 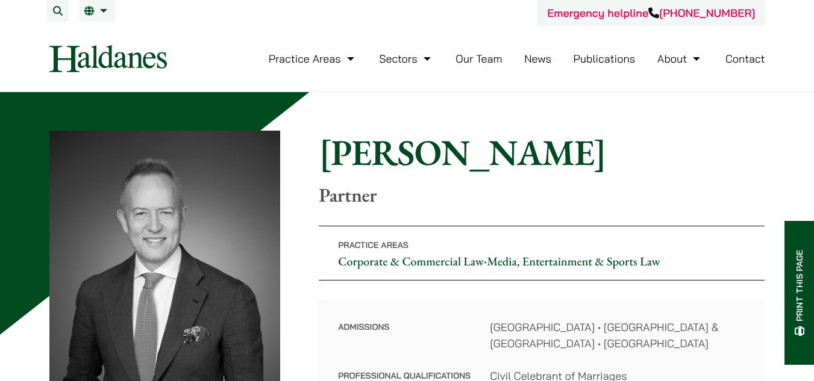 What do you see at coordinates (541, 195) in the screenshot?
I see `p: Partner` at bounding box center [541, 195].